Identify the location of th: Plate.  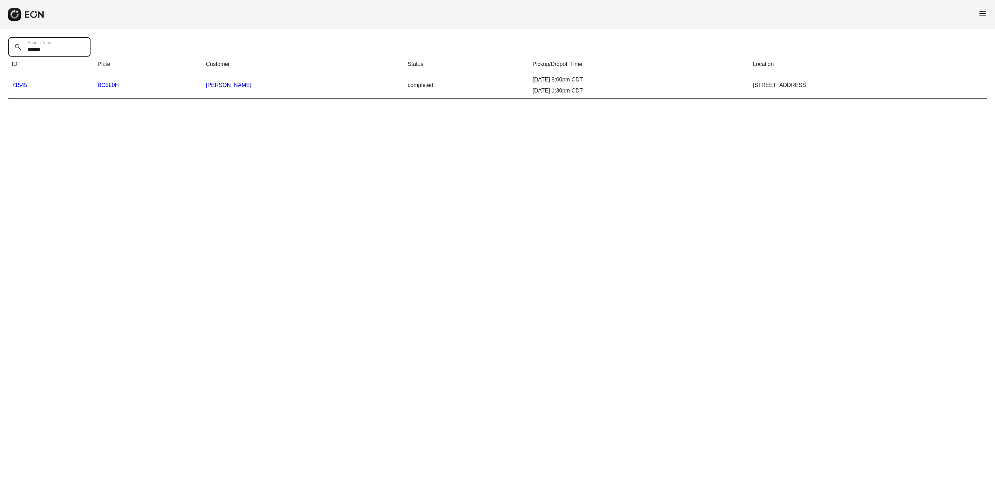
(148, 64).